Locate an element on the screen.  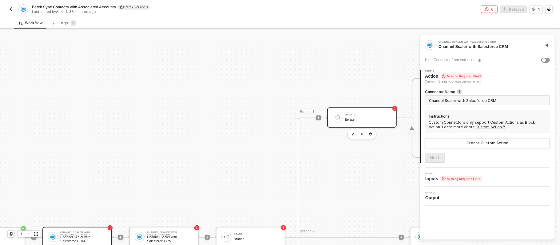
span: icon-edit is located at coordinates (121, 7).